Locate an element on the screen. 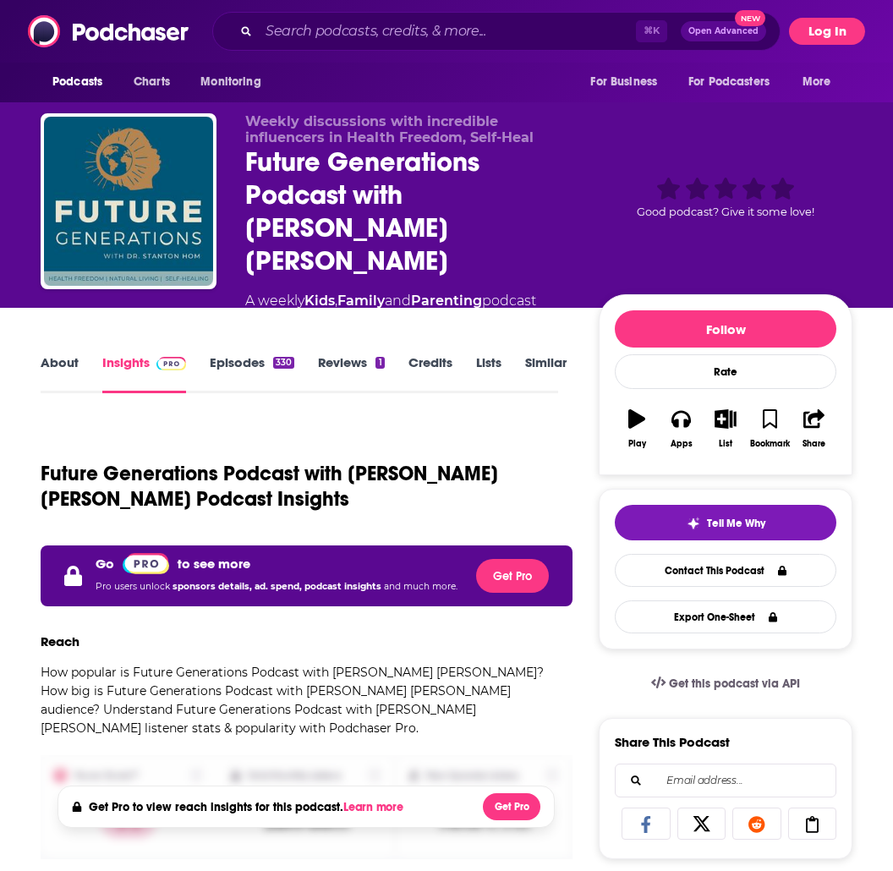  a: Reviews1 is located at coordinates (351, 374).